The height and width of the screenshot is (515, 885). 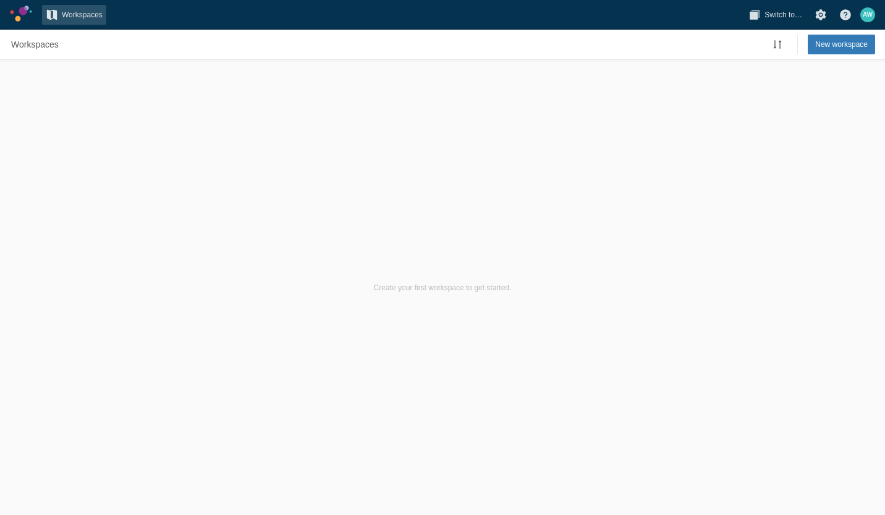 I want to click on nav: Breadcrumb, so click(x=35, y=44).